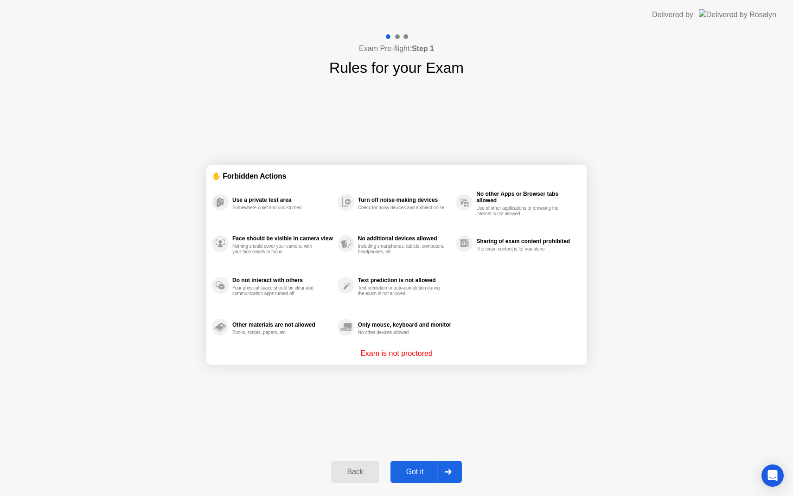 The height and width of the screenshot is (496, 793). Describe the element at coordinates (276, 332) in the screenshot. I see `div: Books, scripts, papers, etc` at that location.